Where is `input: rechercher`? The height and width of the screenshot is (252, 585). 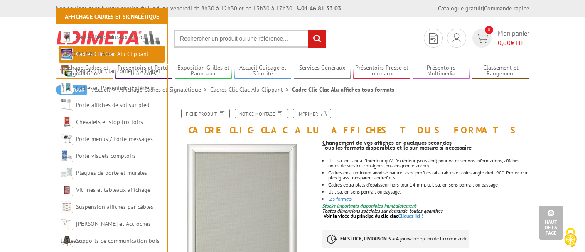 input: rechercher is located at coordinates (316, 39).